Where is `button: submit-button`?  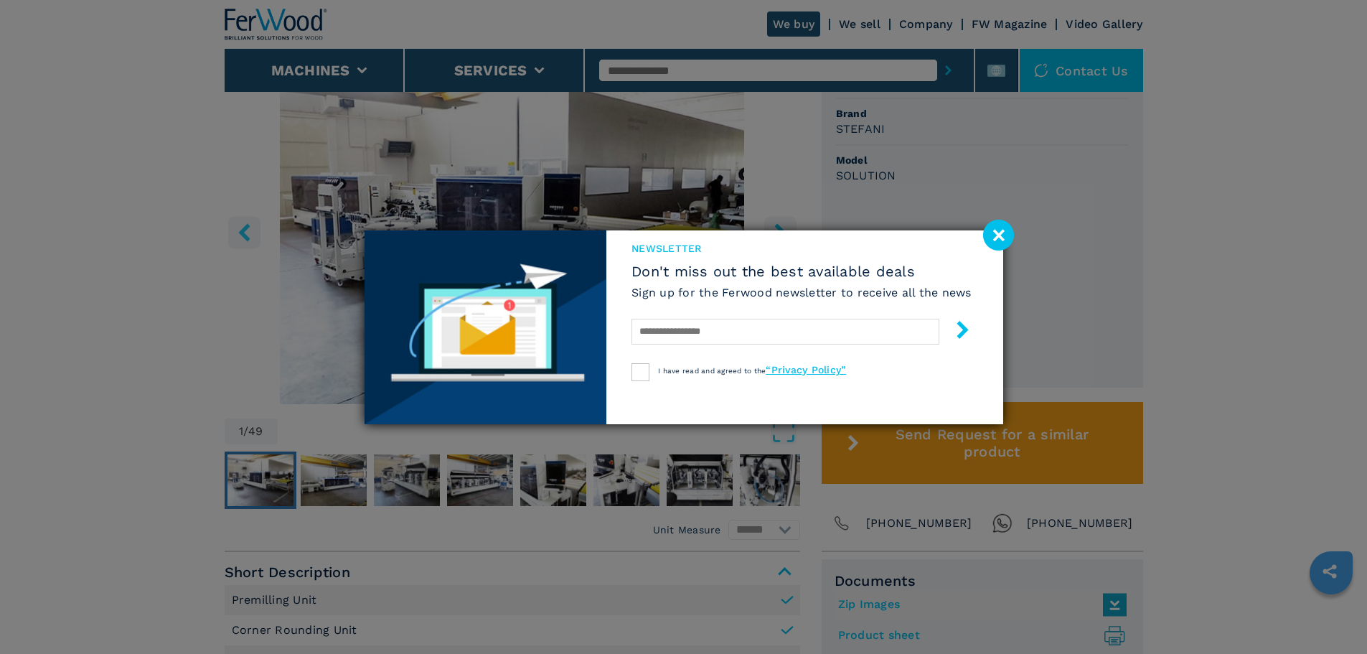 button: submit-button is located at coordinates (955, 331).